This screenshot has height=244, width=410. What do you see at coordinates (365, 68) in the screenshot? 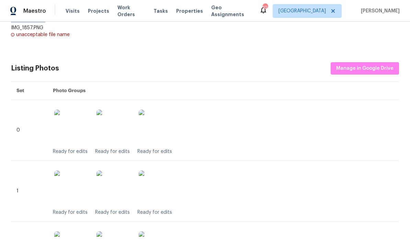
I see `span: Manage in Google Drive` at bounding box center [365, 68].